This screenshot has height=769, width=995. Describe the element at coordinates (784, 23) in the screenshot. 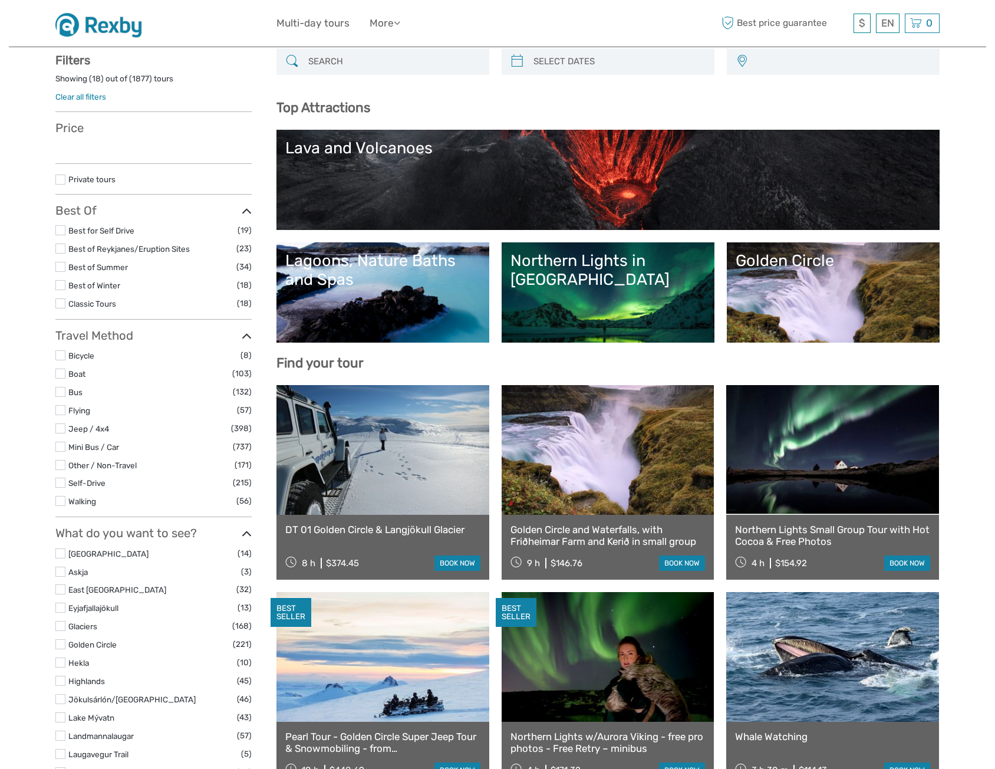

I see `span: Best price guarantee` at that location.